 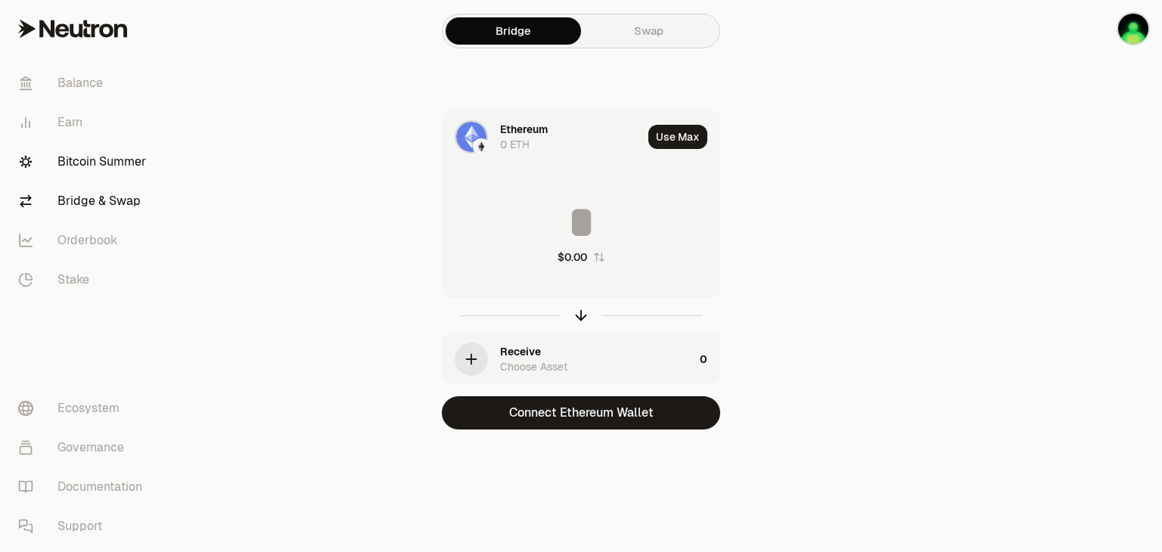 What do you see at coordinates (581, 359) in the screenshot?
I see `button: ReceiveChoose Asset0` at bounding box center [581, 359].